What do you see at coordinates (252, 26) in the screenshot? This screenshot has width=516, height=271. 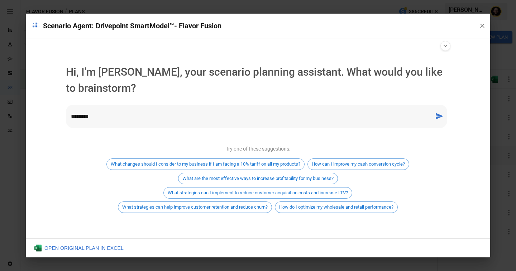 I see `p: Scenario Agent: Drivepoint SmartModel™- Flavor Fusion` at bounding box center [252, 26].